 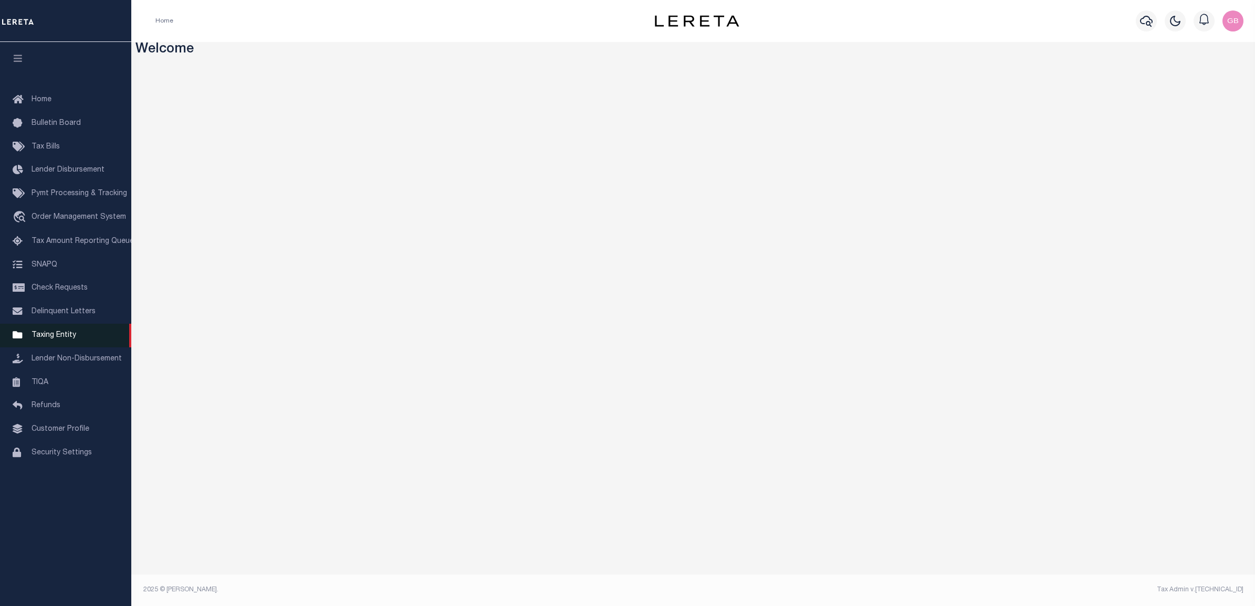 What do you see at coordinates (54, 335) in the screenshot?
I see `span: Taxing Entity` at bounding box center [54, 335].